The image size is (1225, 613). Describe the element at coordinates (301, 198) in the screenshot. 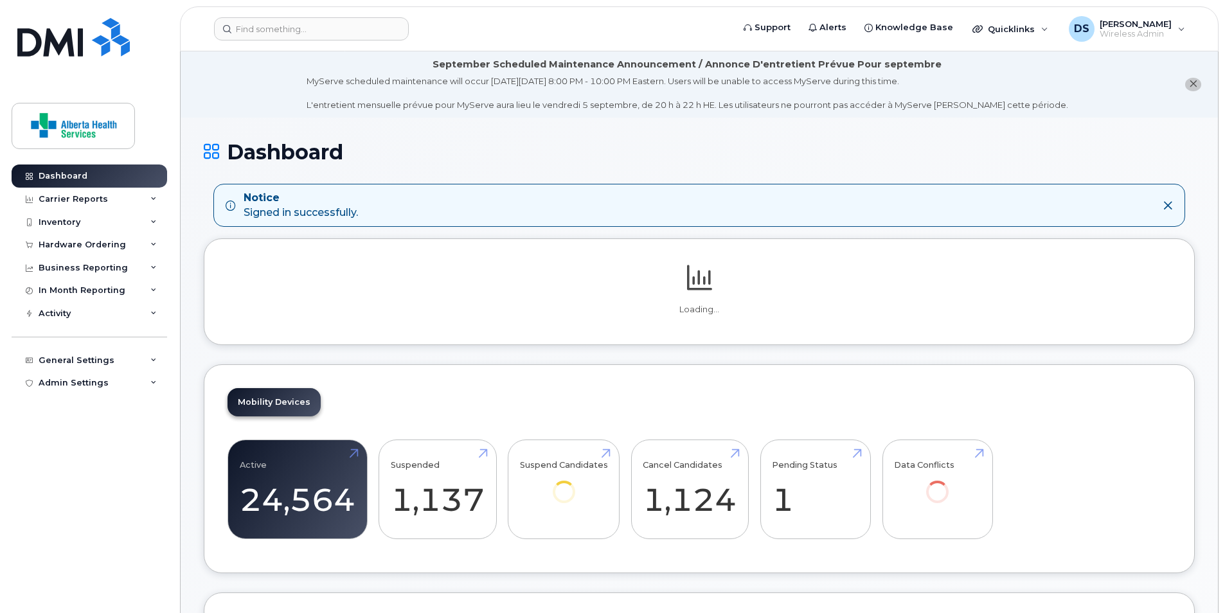

I see `strong: Notice` at that location.